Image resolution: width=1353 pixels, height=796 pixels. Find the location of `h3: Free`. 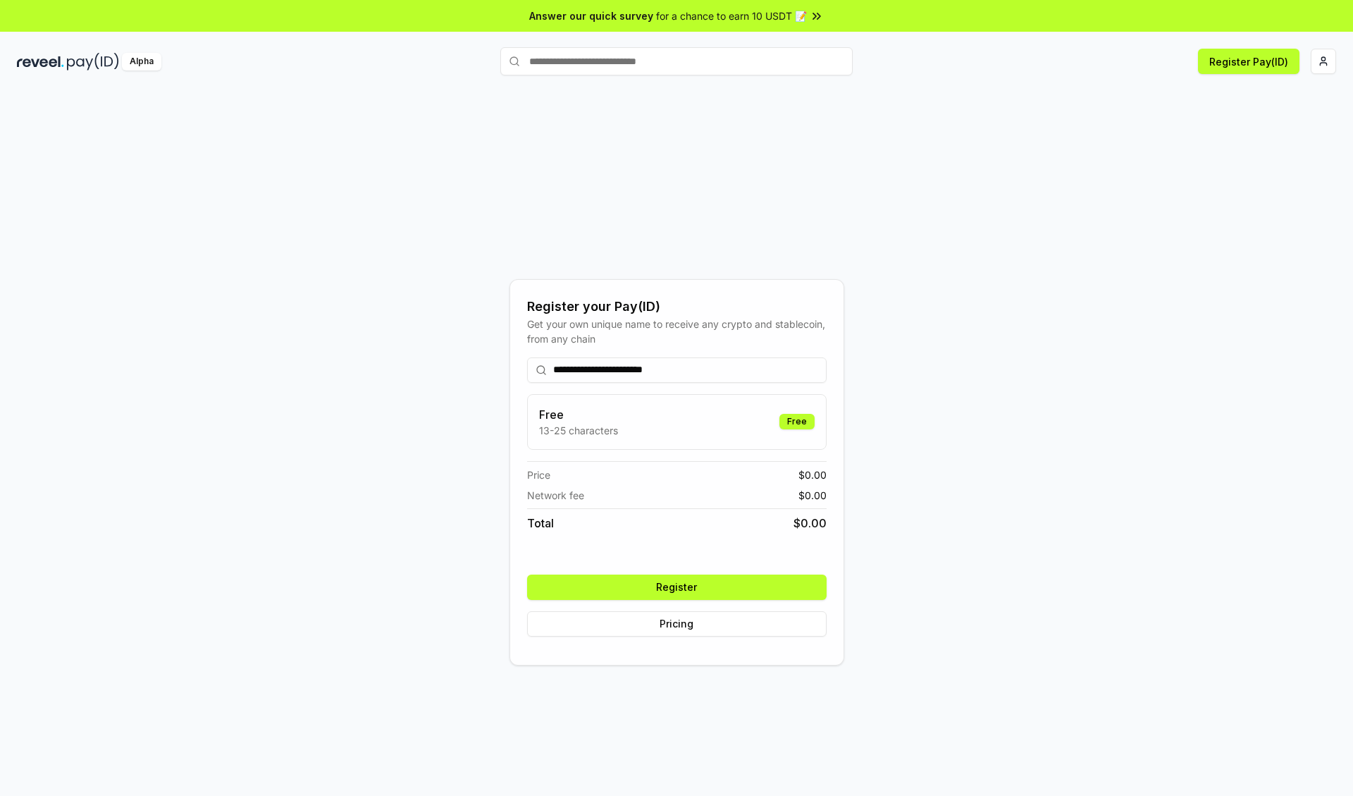

h3: Free is located at coordinates (579, 414).